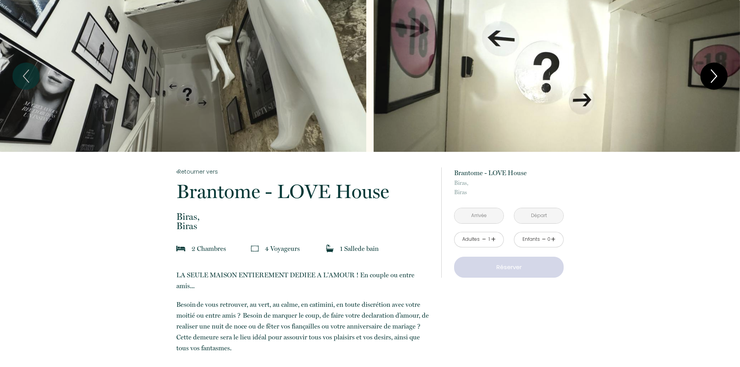  Describe the element at coordinates (531, 239) in the screenshot. I see `div: Enfants` at that location.